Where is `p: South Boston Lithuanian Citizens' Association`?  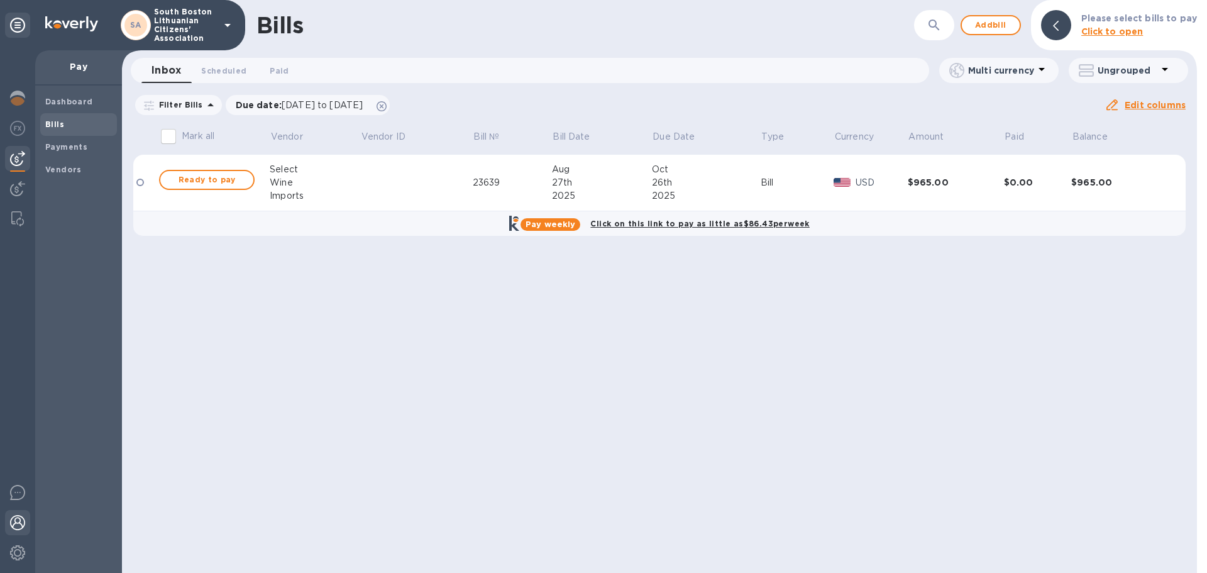 p: South Boston Lithuanian Citizens' Association is located at coordinates (185, 25).